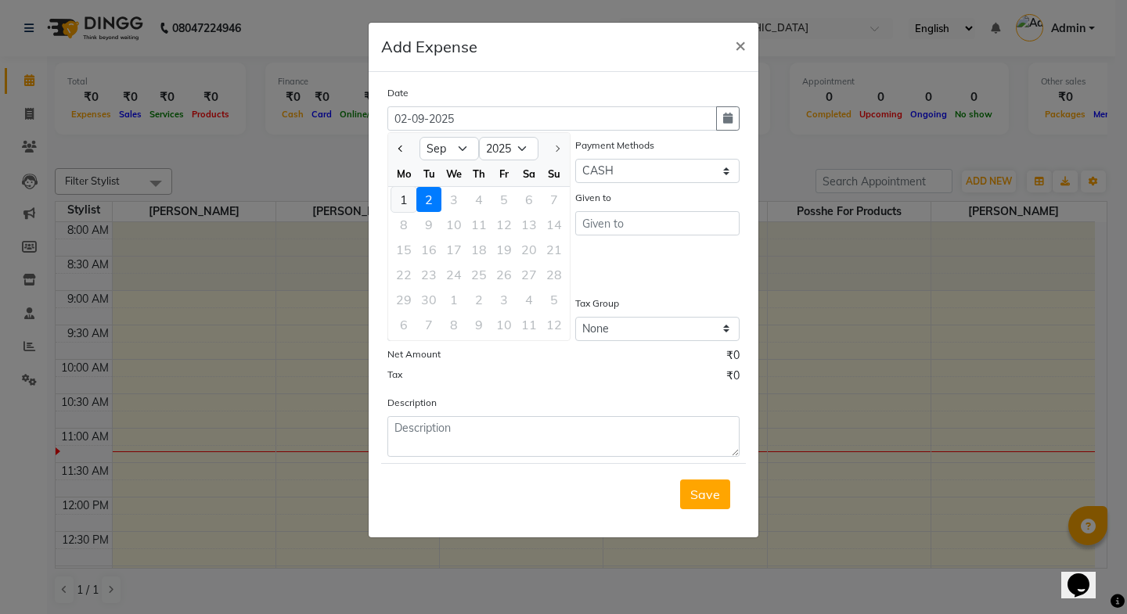 The image size is (1127, 614). I want to click on div: 2, so click(429, 200).